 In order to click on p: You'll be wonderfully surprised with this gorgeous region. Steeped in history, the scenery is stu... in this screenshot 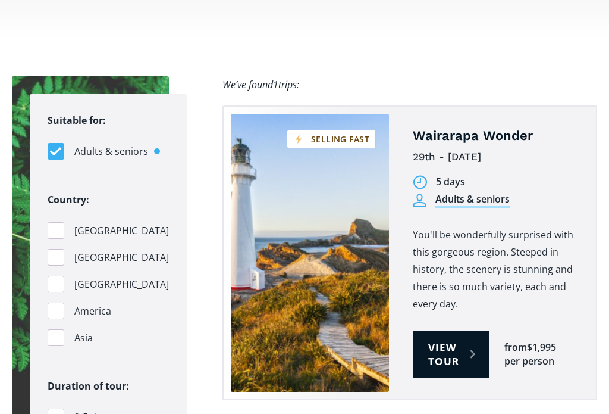, I will do `click(496, 269)`.